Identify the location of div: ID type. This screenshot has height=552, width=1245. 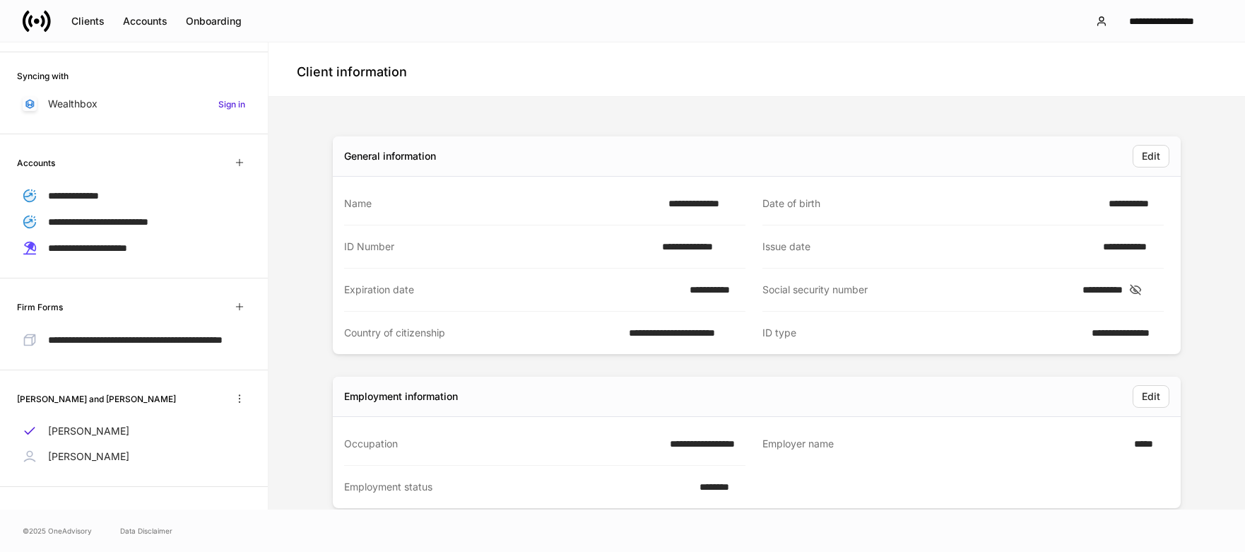
(923, 333).